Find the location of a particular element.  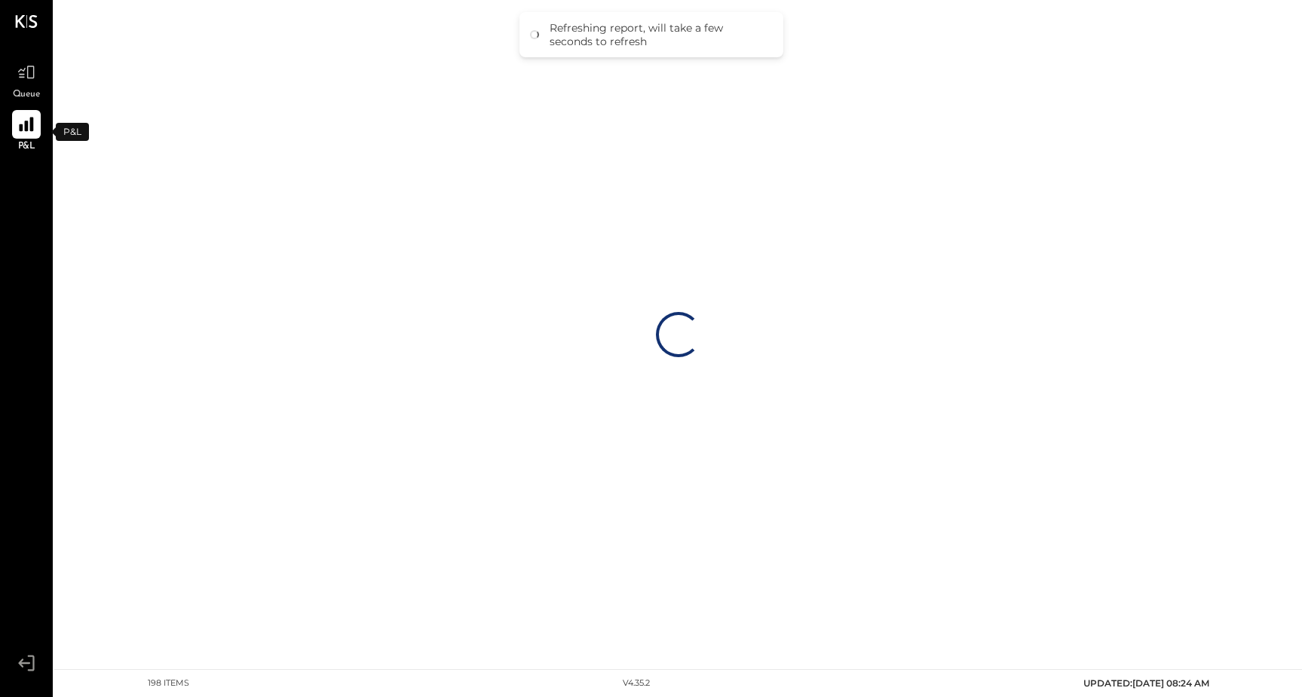

span: P&L is located at coordinates (26, 147).